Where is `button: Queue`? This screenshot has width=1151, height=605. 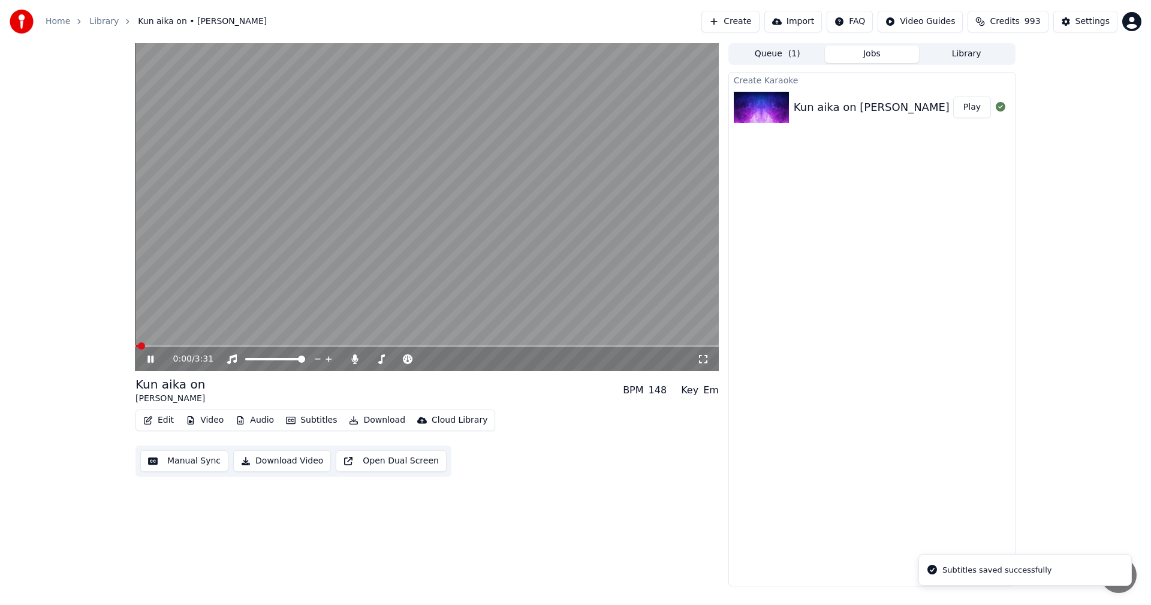
button: Queue is located at coordinates (778, 54).